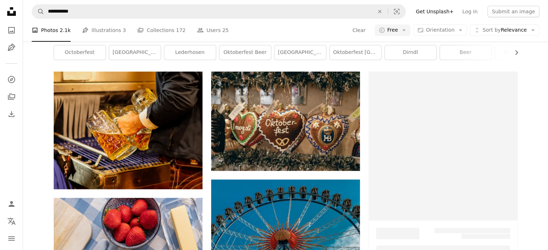  What do you see at coordinates (12, 12) in the screenshot?
I see `a: Home — Unsplash` at bounding box center [12, 12].